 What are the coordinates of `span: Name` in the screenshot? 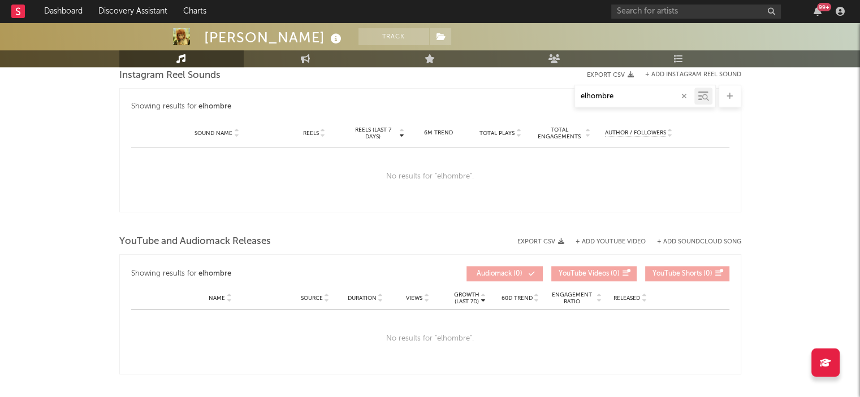 It's located at (217, 299).